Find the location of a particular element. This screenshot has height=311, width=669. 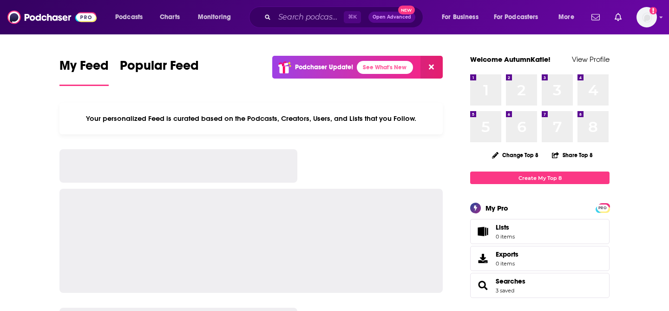

div: Search podcasts, credits, & more... is located at coordinates (345, 17).